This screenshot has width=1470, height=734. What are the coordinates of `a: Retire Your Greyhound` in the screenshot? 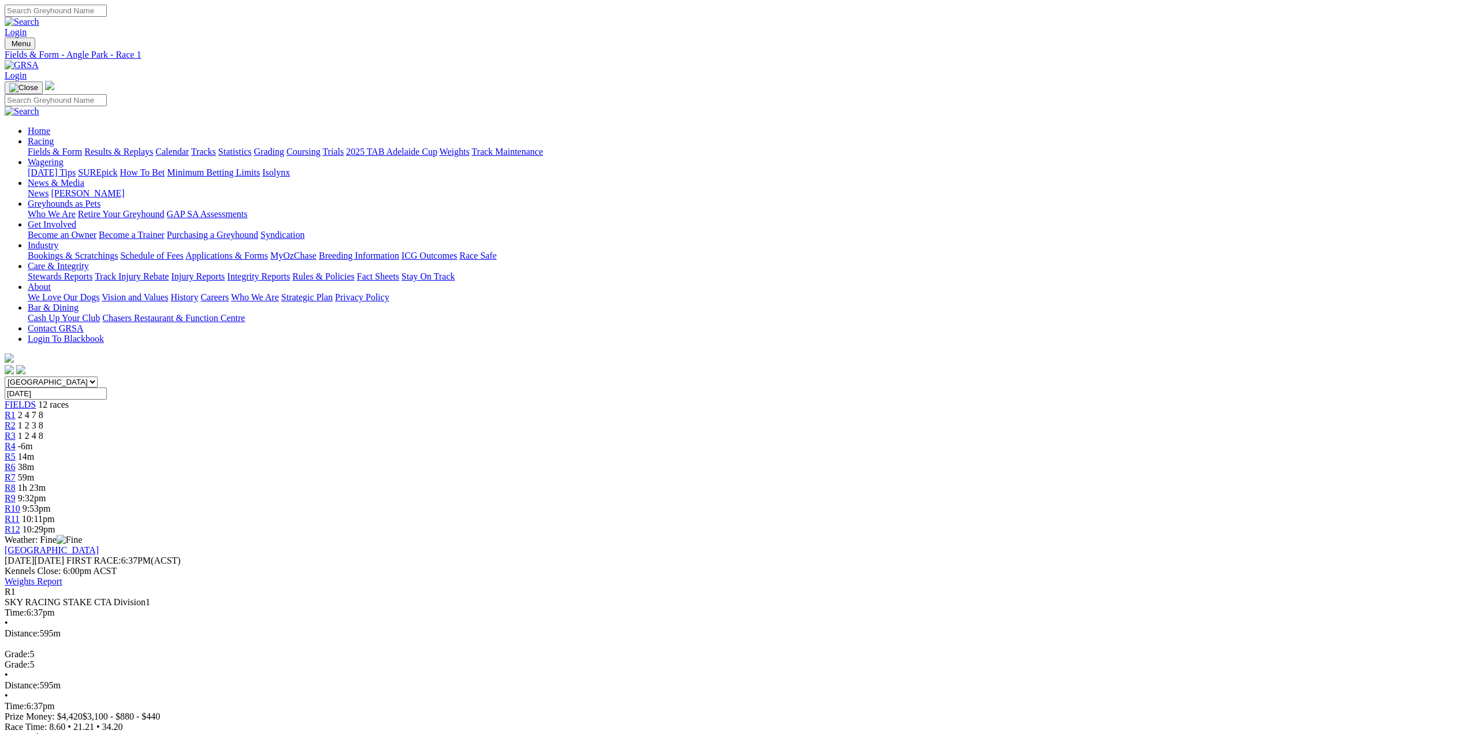 It's located at (121, 214).